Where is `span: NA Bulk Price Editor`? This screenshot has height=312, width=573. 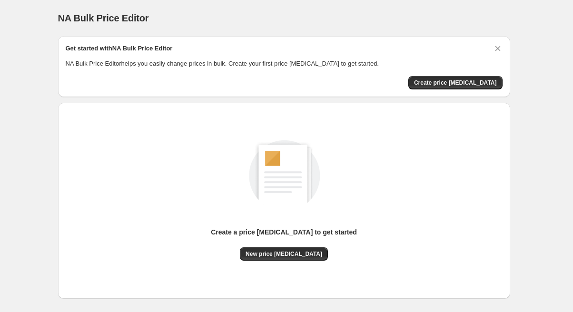 span: NA Bulk Price Editor is located at coordinates (103, 18).